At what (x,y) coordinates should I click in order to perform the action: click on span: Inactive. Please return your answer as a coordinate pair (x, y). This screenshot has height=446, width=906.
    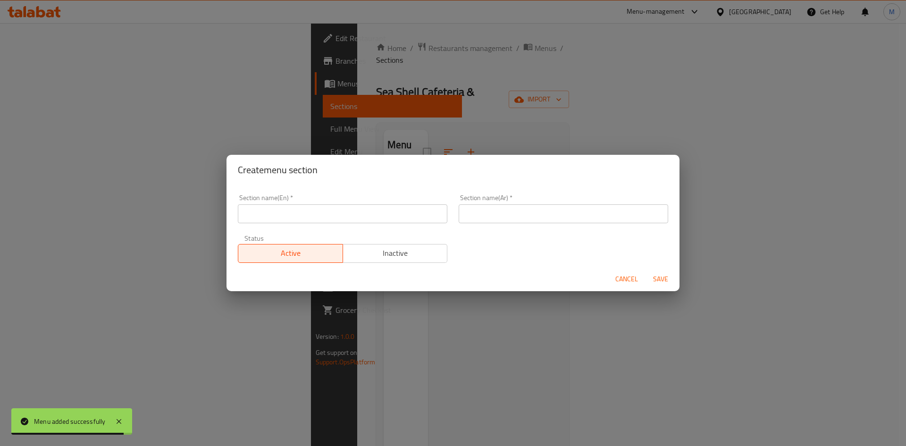
    Looking at the image, I should click on (396, 253).